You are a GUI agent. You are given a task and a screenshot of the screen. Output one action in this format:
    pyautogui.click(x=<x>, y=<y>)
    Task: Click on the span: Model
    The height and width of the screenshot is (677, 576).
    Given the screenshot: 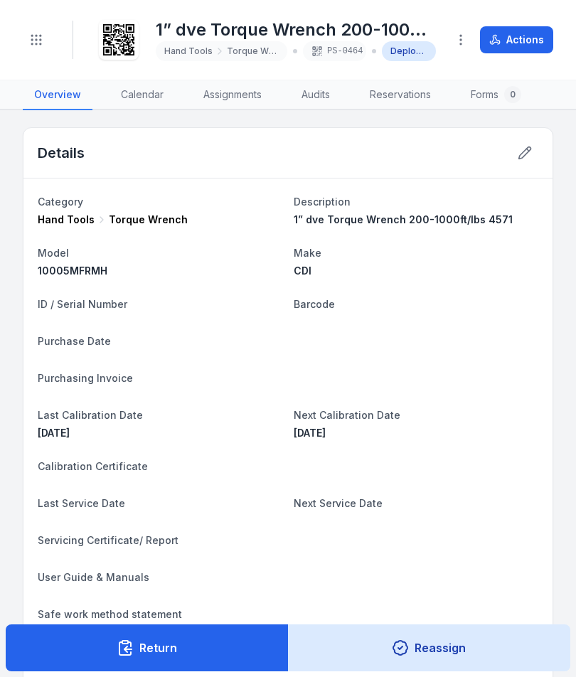 What is the action you would take?
    pyautogui.click(x=53, y=252)
    